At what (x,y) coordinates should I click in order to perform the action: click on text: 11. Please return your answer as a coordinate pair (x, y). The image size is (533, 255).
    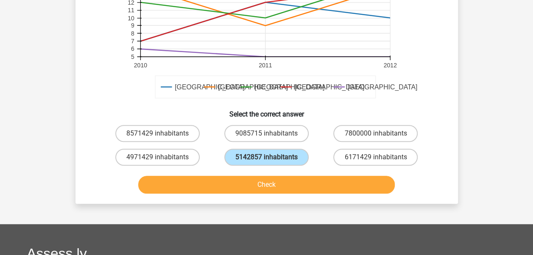
    Looking at the image, I should click on (131, 10).